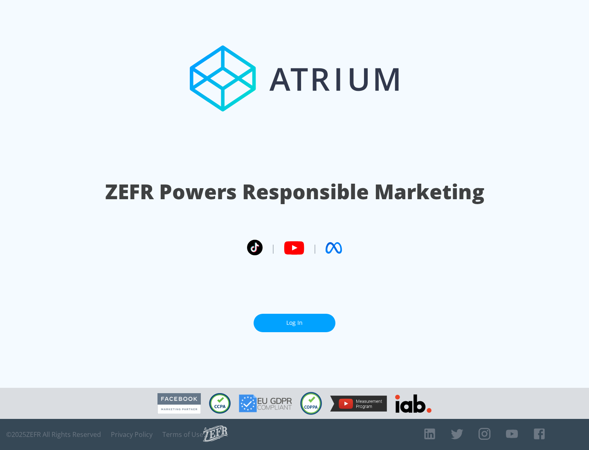  I want to click on a: Log In, so click(294, 322).